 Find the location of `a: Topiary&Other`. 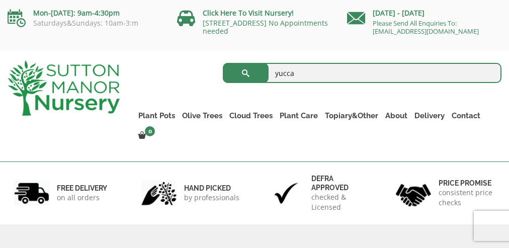

a: Topiary&Other is located at coordinates (352, 116).